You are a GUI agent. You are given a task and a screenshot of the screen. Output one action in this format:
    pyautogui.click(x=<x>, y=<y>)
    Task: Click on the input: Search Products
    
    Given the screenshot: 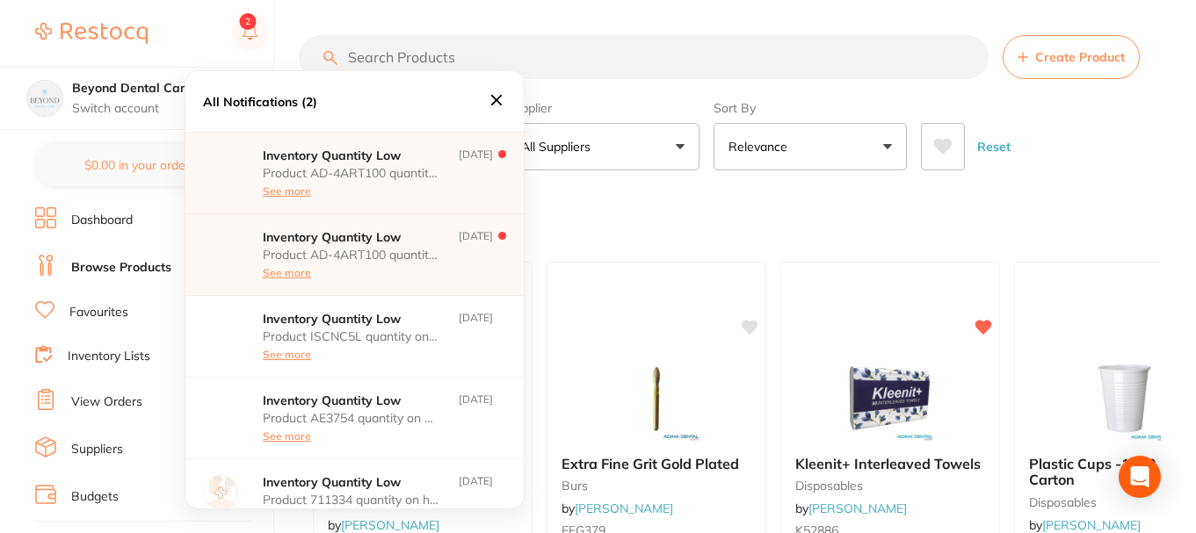 What is the action you would take?
    pyautogui.click(x=643, y=57)
    